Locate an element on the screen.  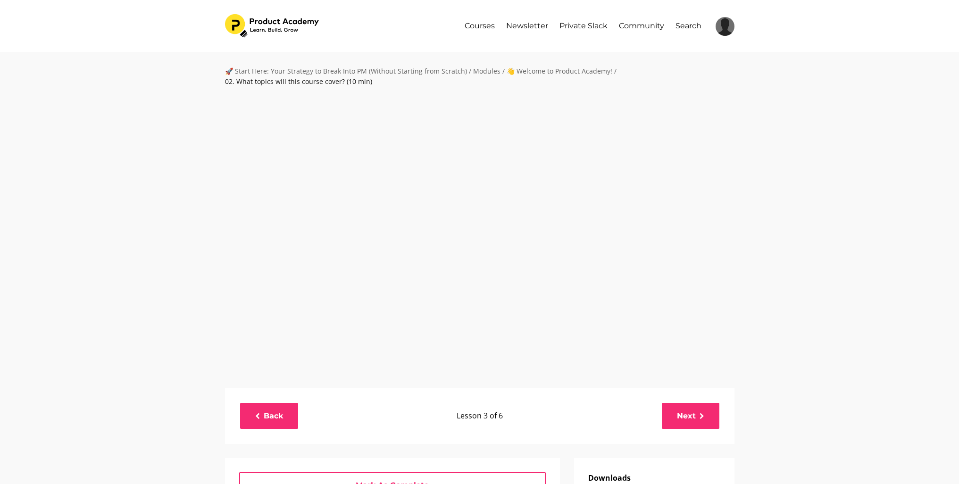
div: 02. What topics will this course cover? (10 min) is located at coordinates (299, 82).